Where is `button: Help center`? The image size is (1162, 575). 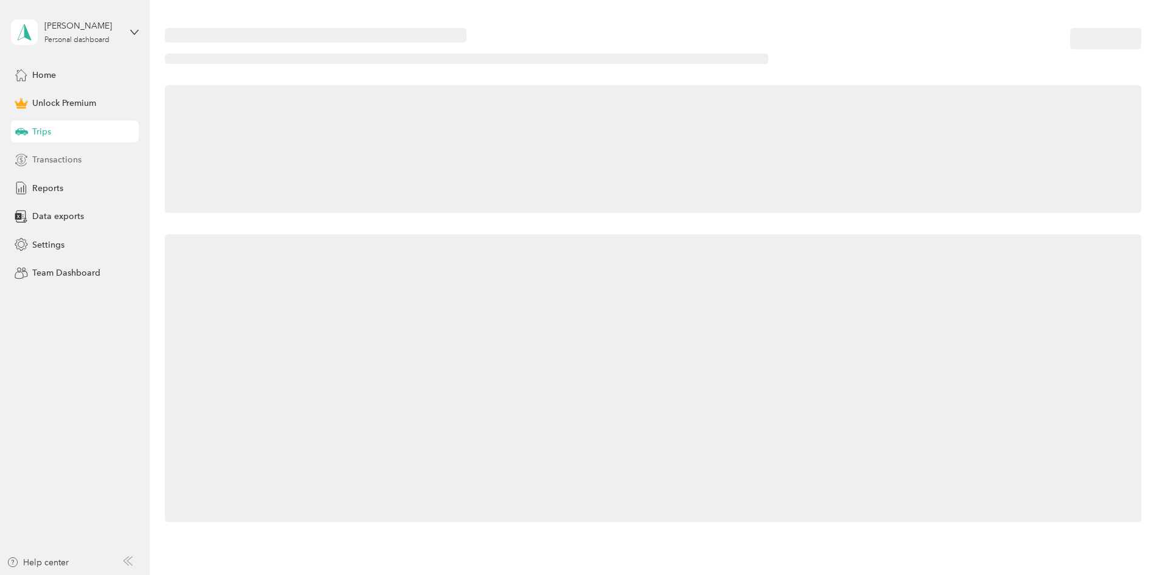 button: Help center is located at coordinates (38, 562).